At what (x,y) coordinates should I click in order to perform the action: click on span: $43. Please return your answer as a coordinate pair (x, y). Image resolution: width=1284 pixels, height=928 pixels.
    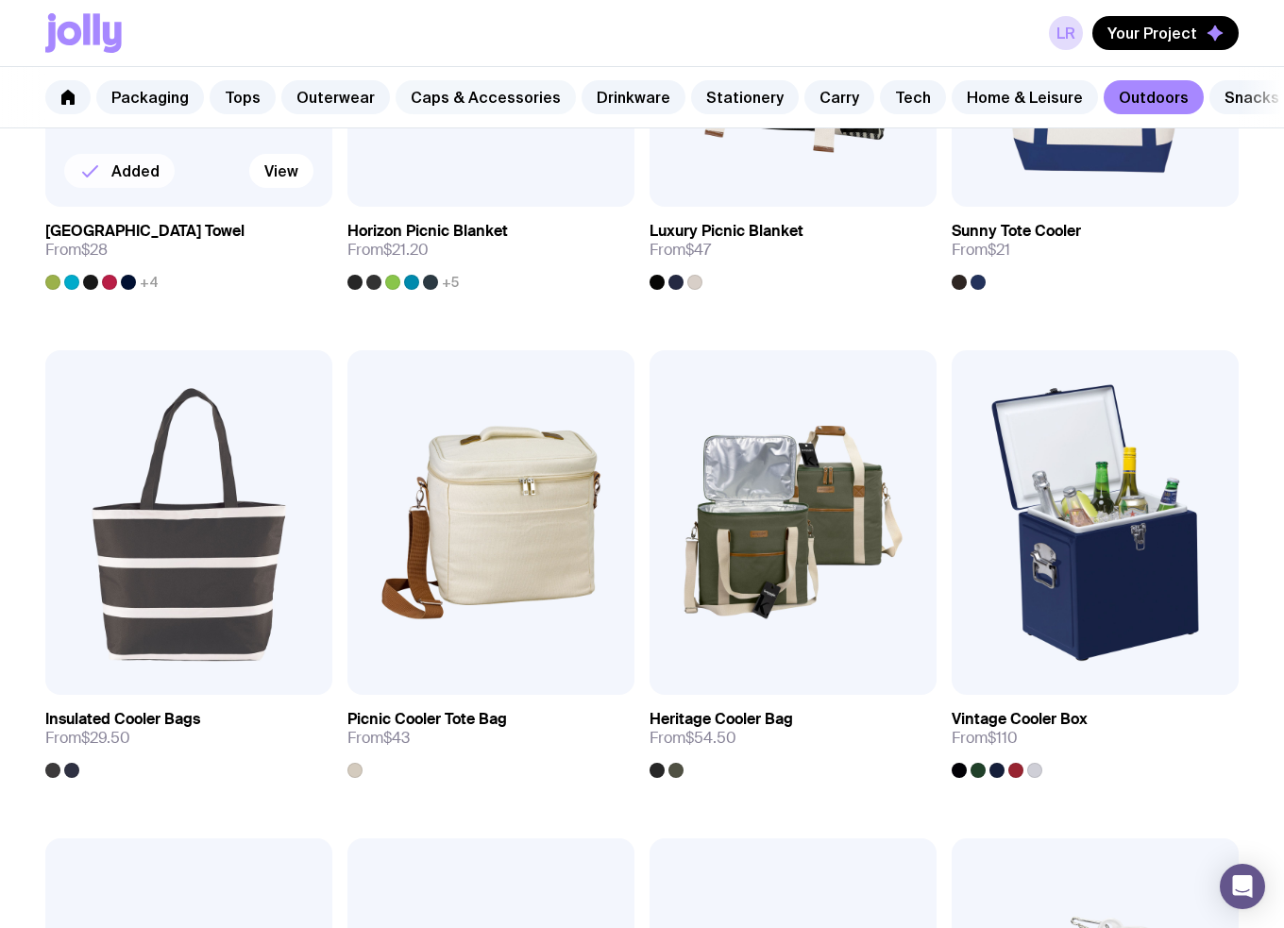
    Looking at the image, I should click on (397, 737).